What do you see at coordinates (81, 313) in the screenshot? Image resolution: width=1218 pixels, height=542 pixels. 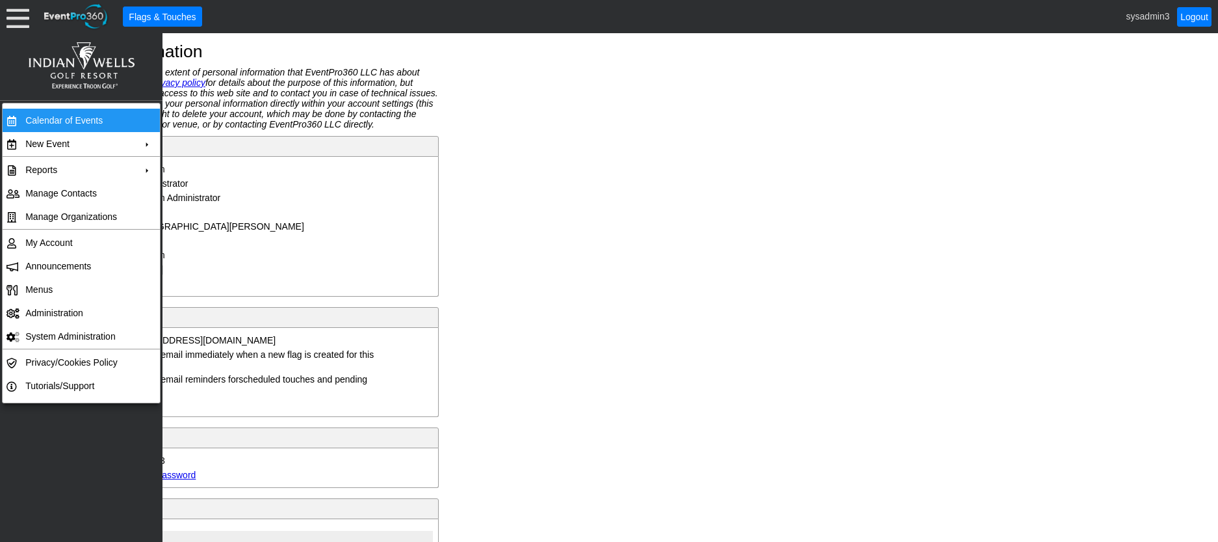 I see `tr: Administration` at bounding box center [81, 313].